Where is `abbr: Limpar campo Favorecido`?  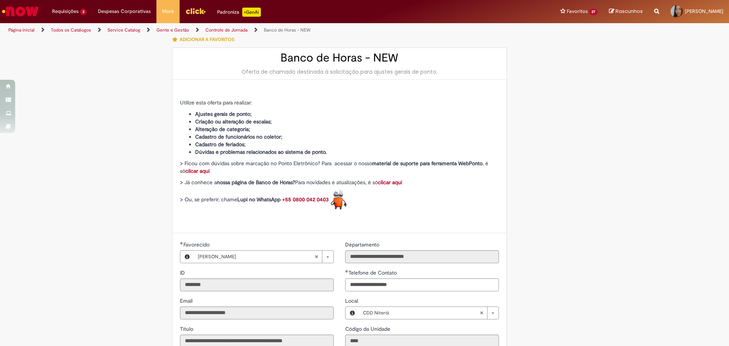
abbr: Limpar campo Favorecido is located at coordinates (316, 257).